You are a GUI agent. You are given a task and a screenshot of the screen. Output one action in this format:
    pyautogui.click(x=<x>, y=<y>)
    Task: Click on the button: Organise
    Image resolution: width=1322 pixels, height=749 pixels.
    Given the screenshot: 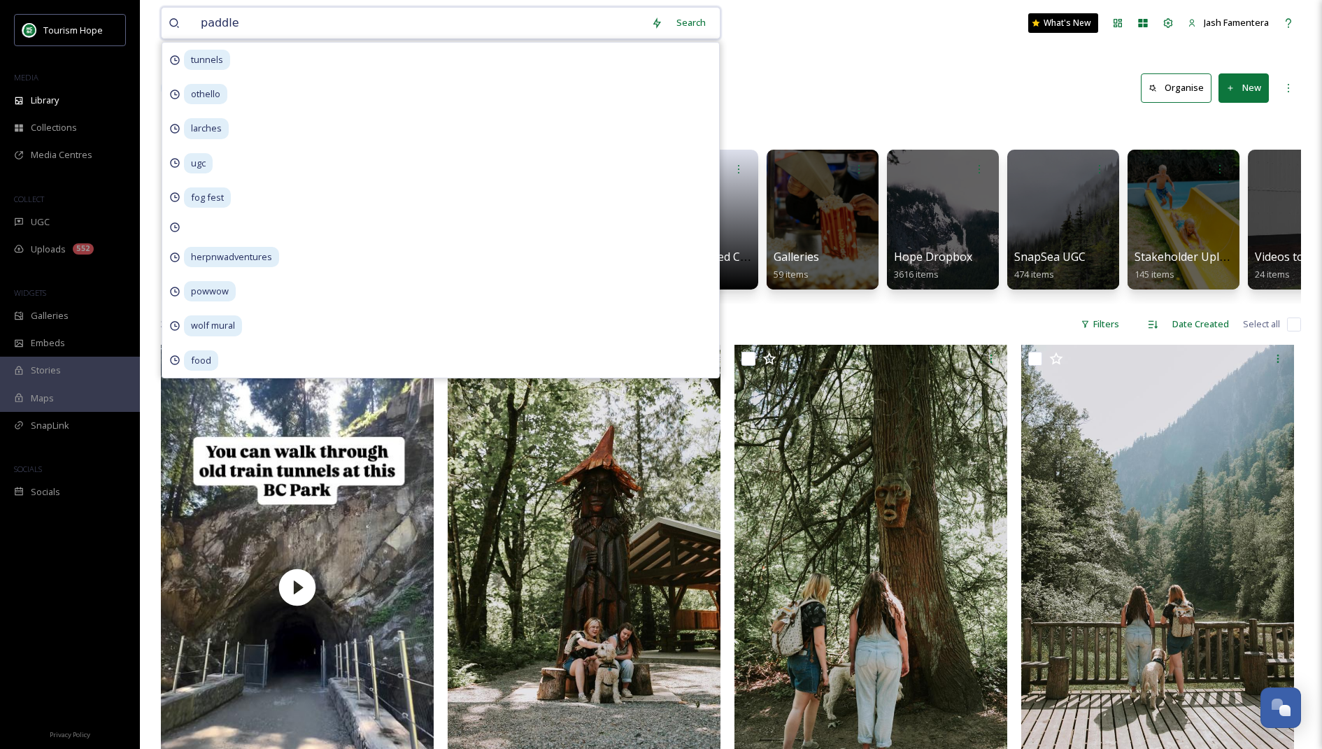 What is the action you would take?
    pyautogui.click(x=1176, y=87)
    